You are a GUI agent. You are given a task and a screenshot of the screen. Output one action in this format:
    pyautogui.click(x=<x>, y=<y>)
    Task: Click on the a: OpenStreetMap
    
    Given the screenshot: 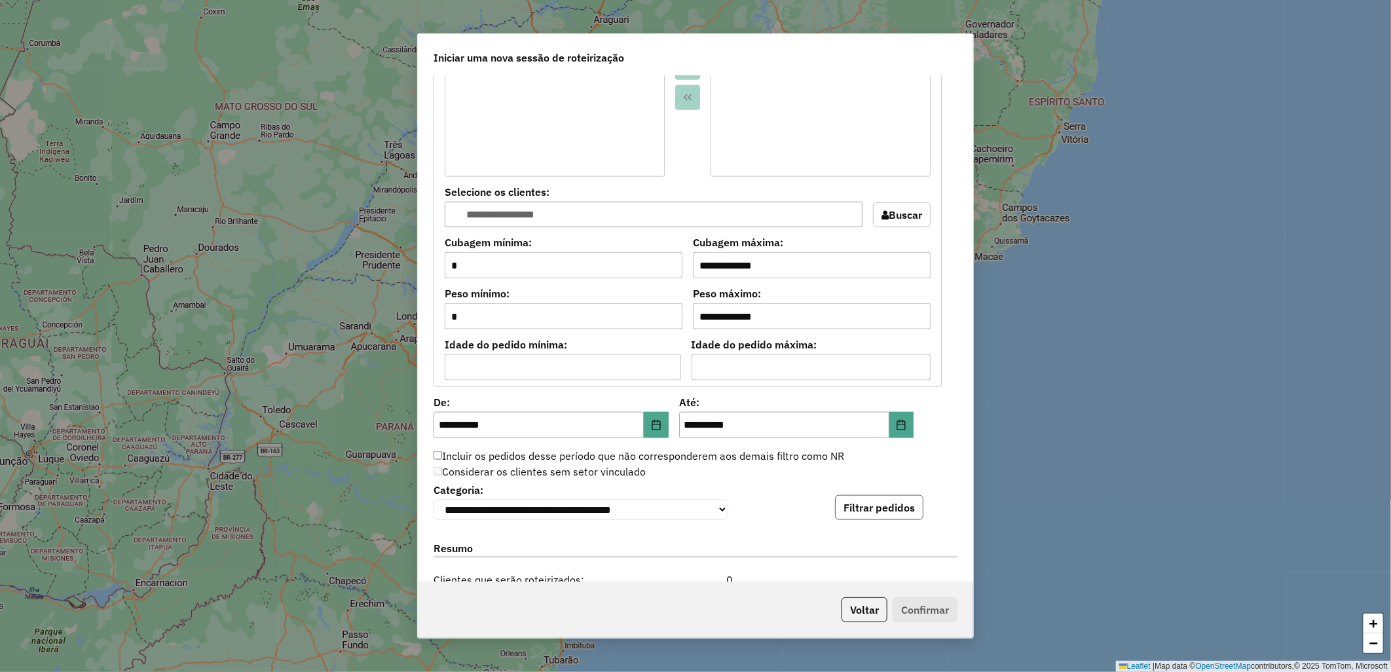 What is the action you would take?
    pyautogui.click(x=1223, y=666)
    